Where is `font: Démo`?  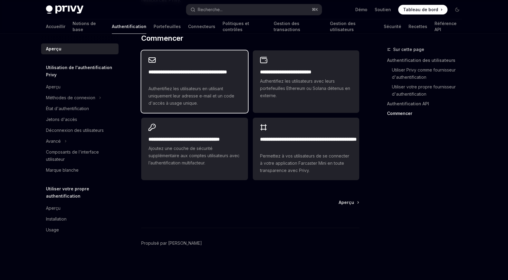 font: Démo is located at coordinates (361, 9).